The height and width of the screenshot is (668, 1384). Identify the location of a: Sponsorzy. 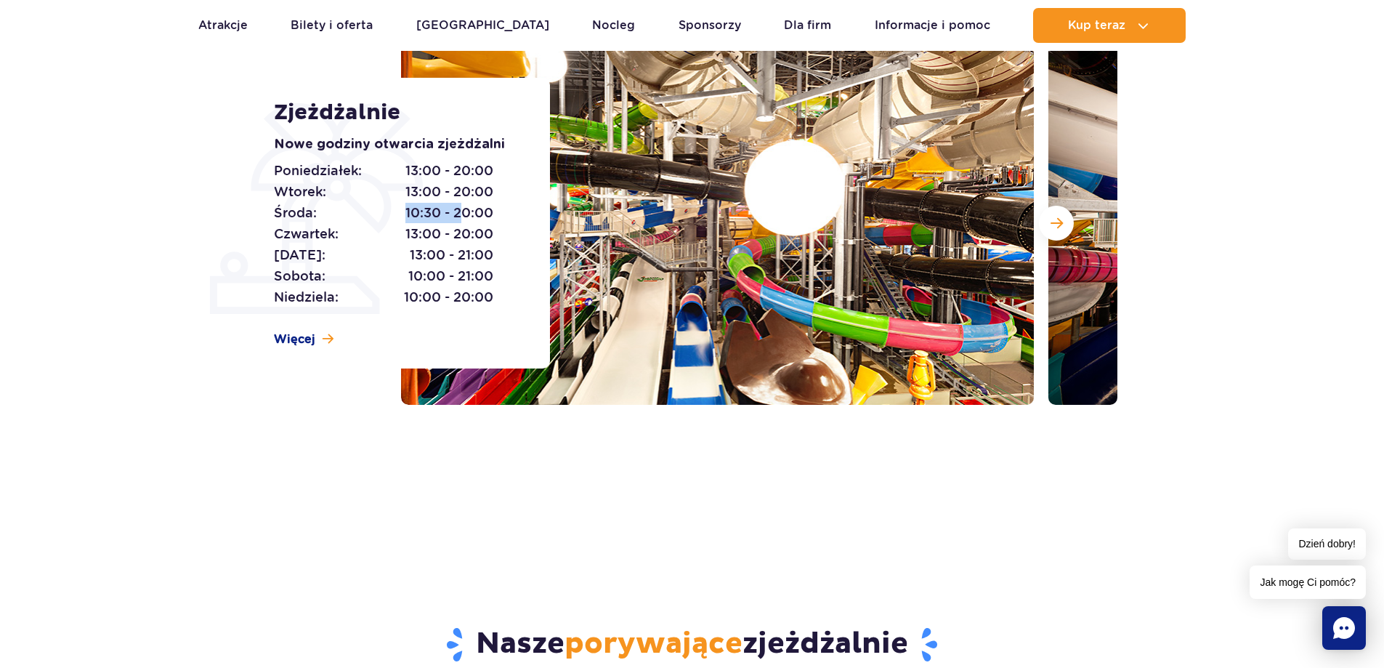
(710, 25).